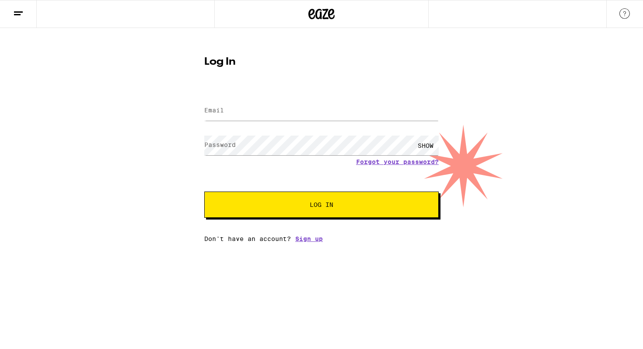 This screenshot has width=643, height=349. Describe the element at coordinates (309, 239) in the screenshot. I see `a: Sign up` at that location.